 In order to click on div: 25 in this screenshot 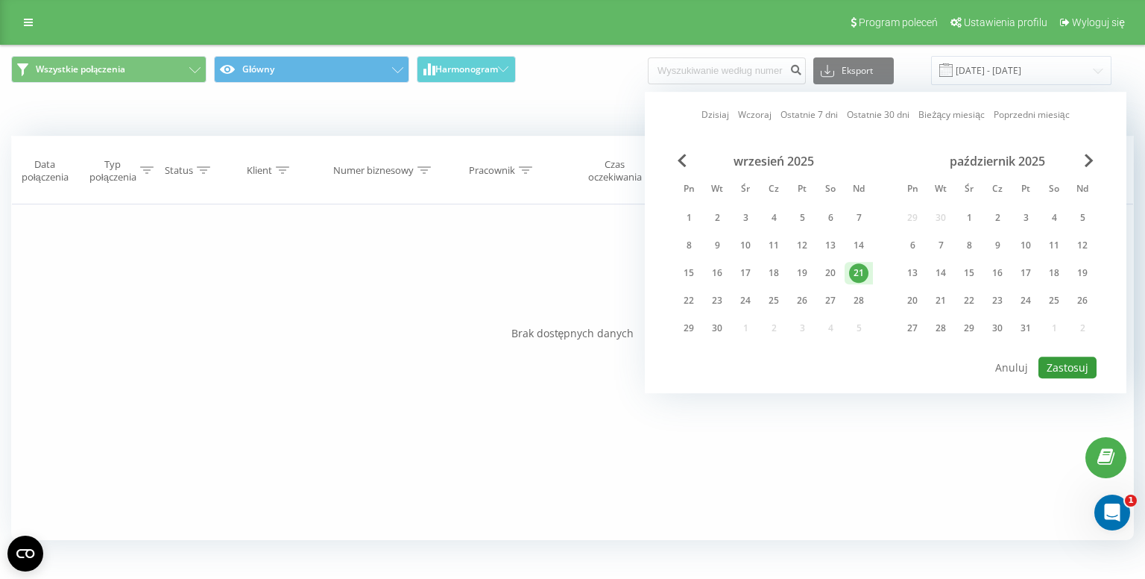, I will do `click(1054, 300)`.